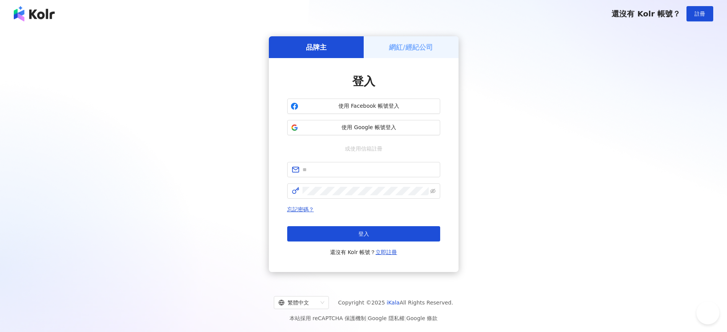  I want to click on button: 登入, so click(364, 234).